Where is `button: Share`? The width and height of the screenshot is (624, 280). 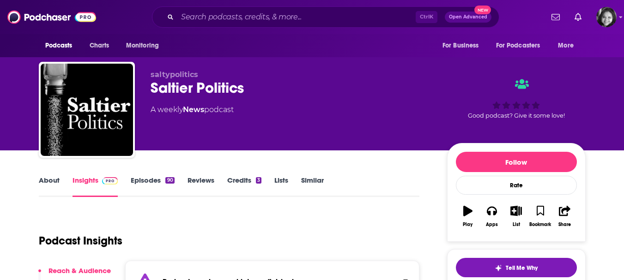 button: Share is located at coordinates (564, 217).